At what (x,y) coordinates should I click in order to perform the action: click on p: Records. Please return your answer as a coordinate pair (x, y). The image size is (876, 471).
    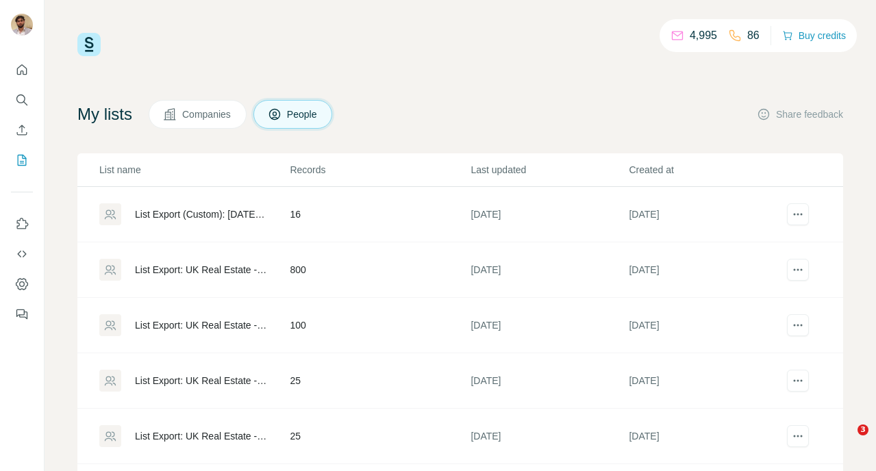
    Looking at the image, I should click on (380, 170).